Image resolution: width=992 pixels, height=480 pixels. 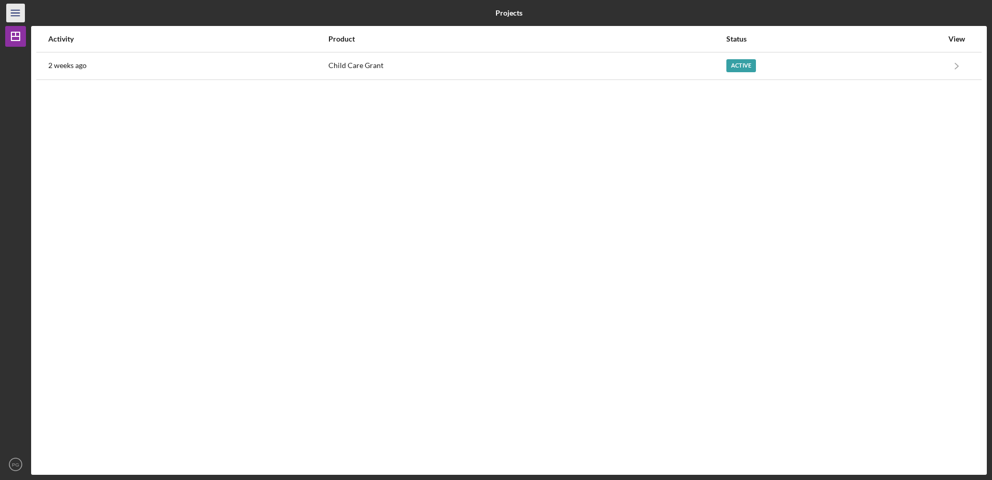 I want to click on div: Child Care Grant, so click(x=527, y=66).